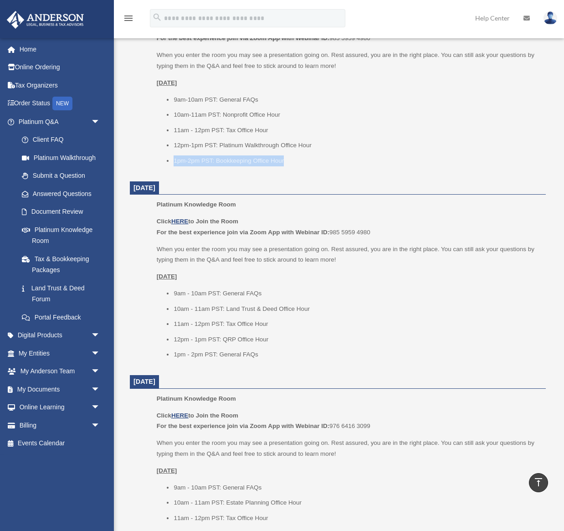 This screenshot has height=531, width=564. I want to click on li: 10am - 11am PST: Land Trust & Deed Office Hour, so click(356, 309).